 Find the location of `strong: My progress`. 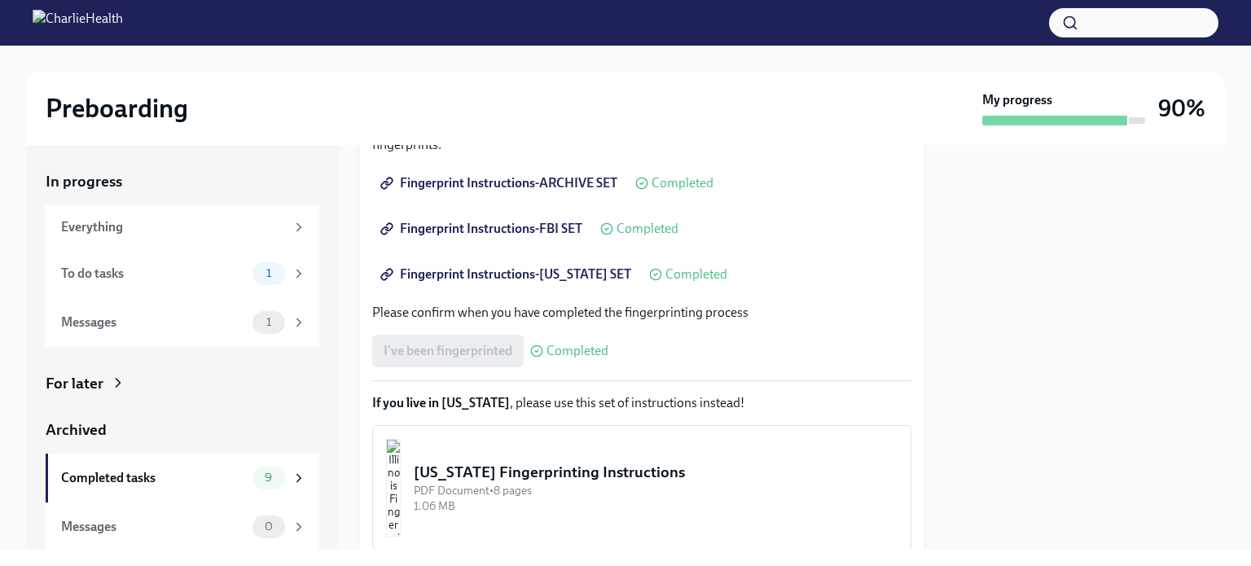

strong: My progress is located at coordinates (1017, 100).